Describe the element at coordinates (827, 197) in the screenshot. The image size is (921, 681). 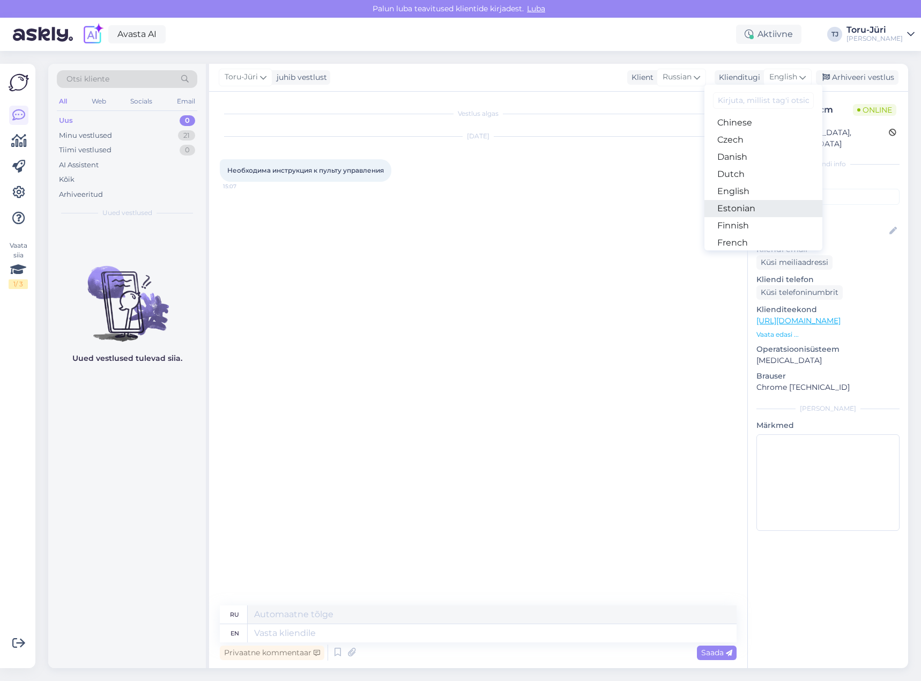
I see `input: Lisa tag` at that location.